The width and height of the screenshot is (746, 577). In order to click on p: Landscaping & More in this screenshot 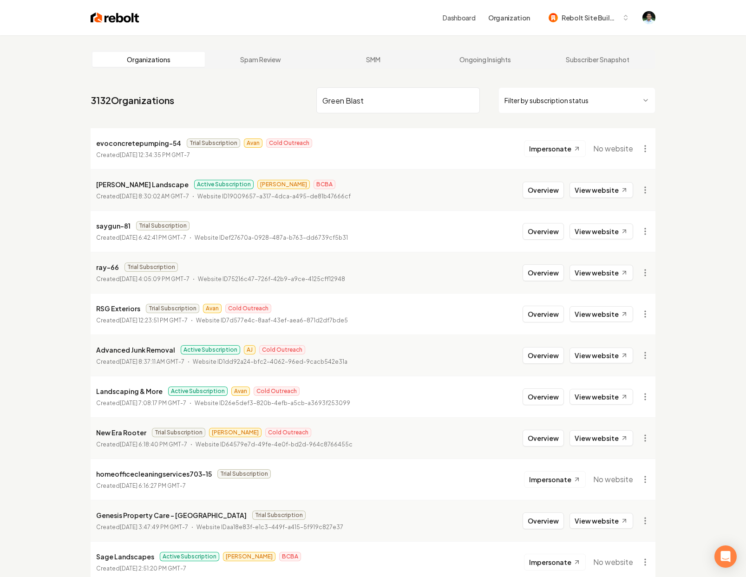, I will do `click(129, 391)`.